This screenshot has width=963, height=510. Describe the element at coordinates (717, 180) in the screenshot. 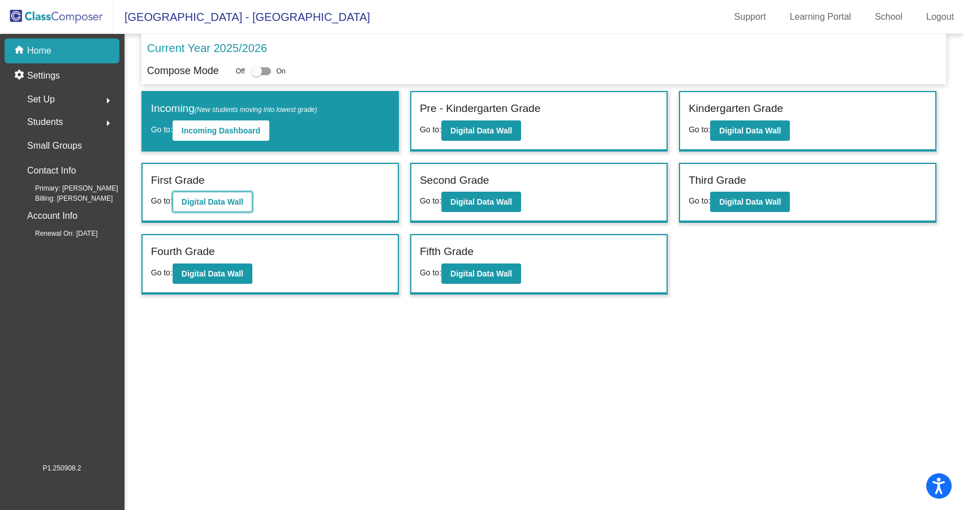

I see `label: Third Grade` at that location.